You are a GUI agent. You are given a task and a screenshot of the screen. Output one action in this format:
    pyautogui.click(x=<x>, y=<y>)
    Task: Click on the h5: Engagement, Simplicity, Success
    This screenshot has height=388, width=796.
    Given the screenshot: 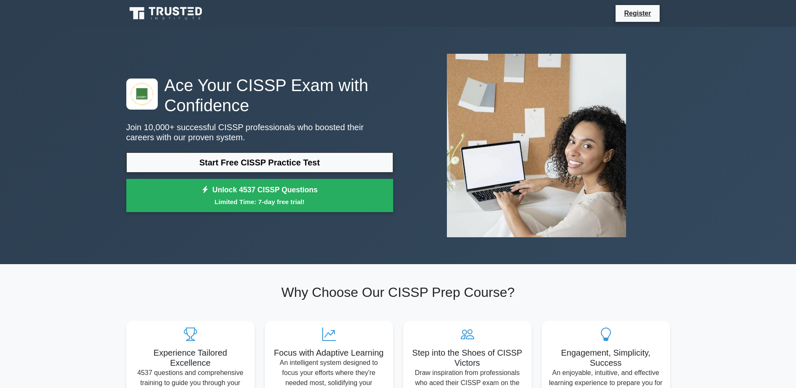 What is the action you would take?
    pyautogui.click(x=606, y=357)
    